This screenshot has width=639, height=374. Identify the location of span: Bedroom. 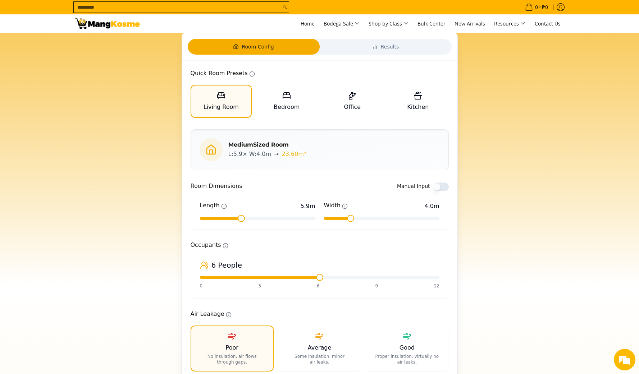
(287, 107).